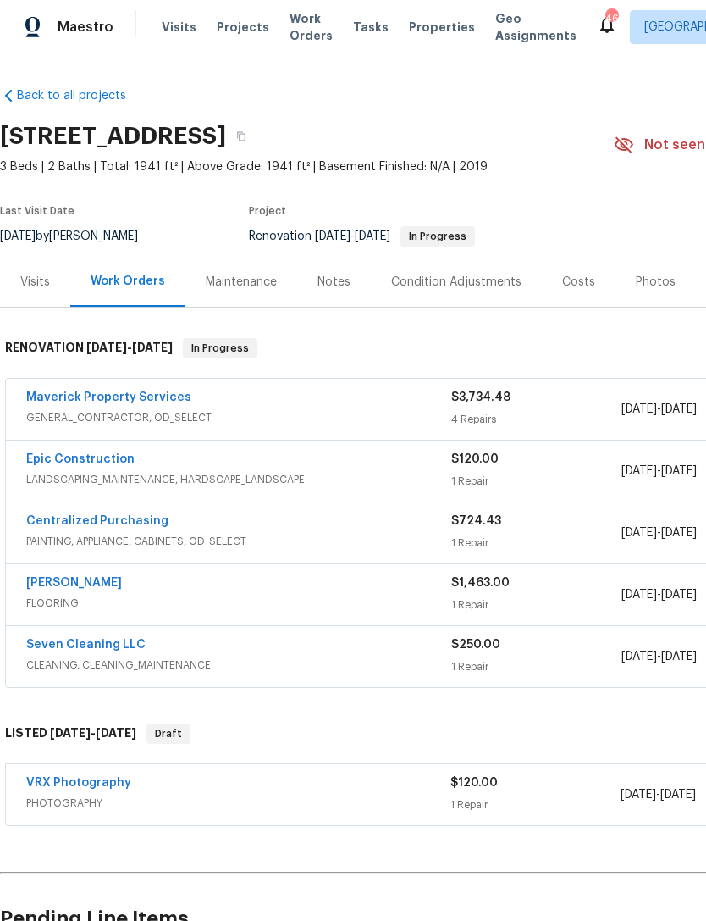 Image resolution: width=706 pixels, height=921 pixels. I want to click on span: PHOTOGRAPHY, so click(238, 803).